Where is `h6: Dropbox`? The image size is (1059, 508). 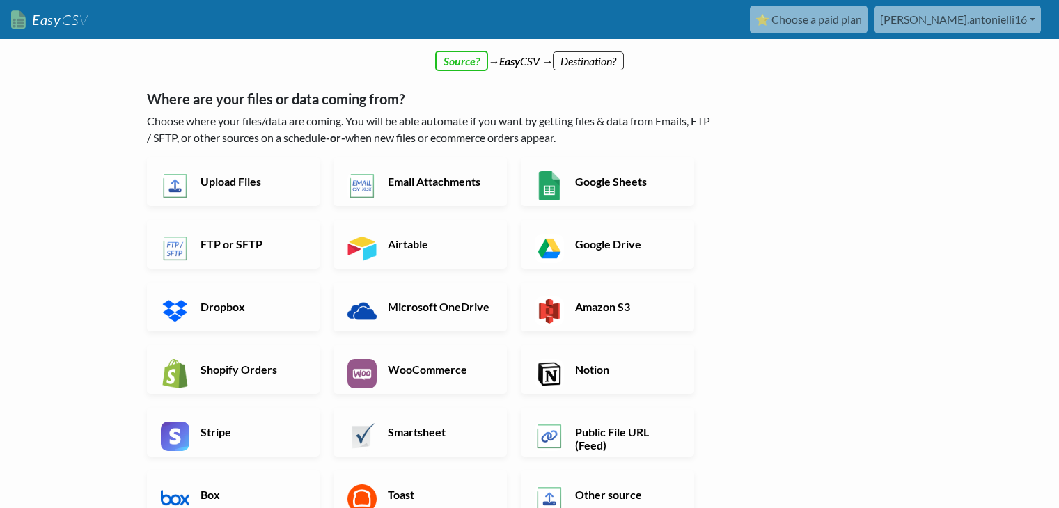 h6: Dropbox is located at coordinates (251, 306).